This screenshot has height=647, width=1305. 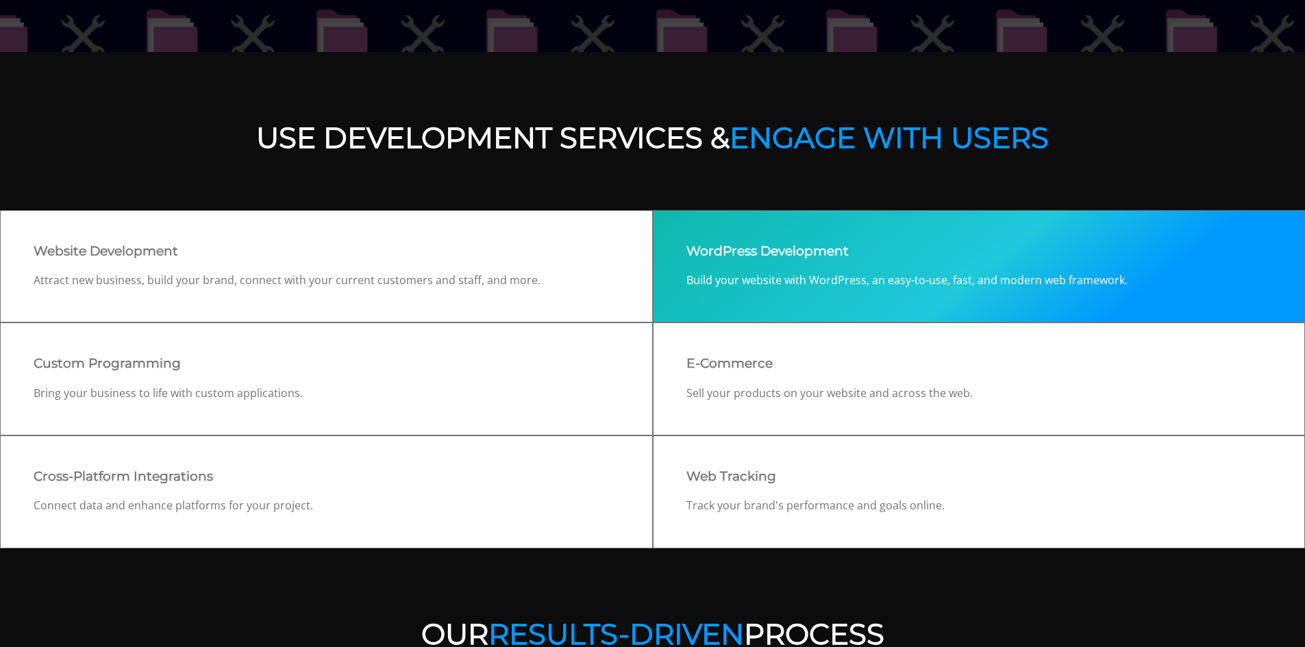 I want to click on p: Attract new business, build your brand, connect with your current customers and staff, and more., so click(x=326, y=281).